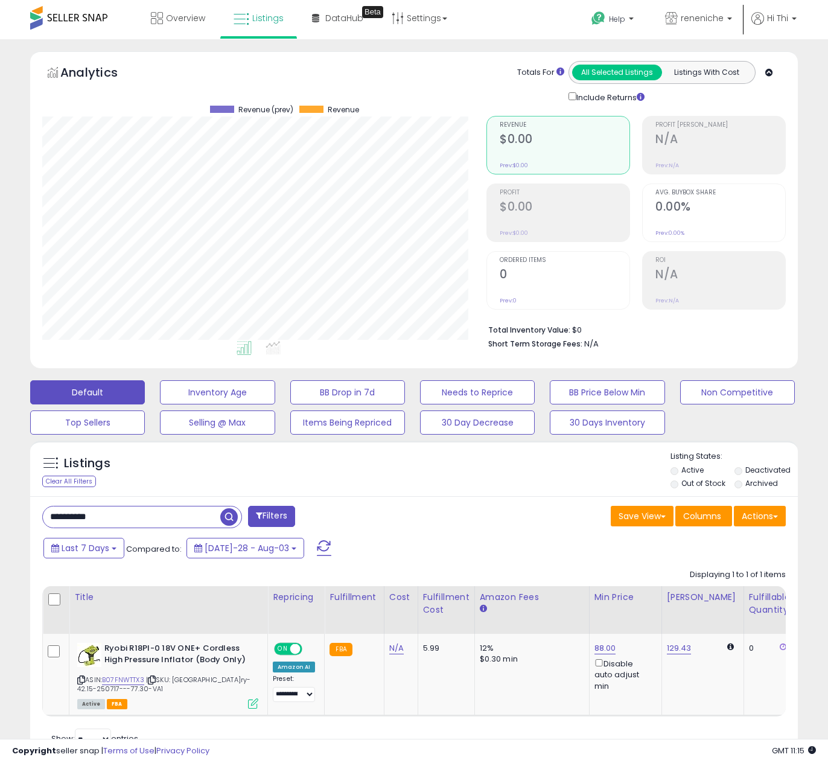  What do you see at coordinates (91, 704) in the screenshot?
I see `span: All listings currently available for purchase on Amazon` at bounding box center [91, 704].